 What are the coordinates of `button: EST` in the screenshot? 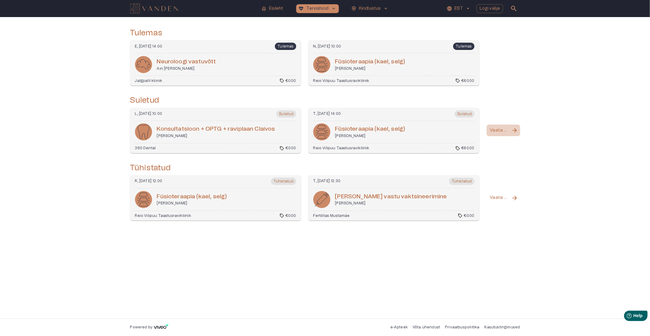 It's located at (459, 9).